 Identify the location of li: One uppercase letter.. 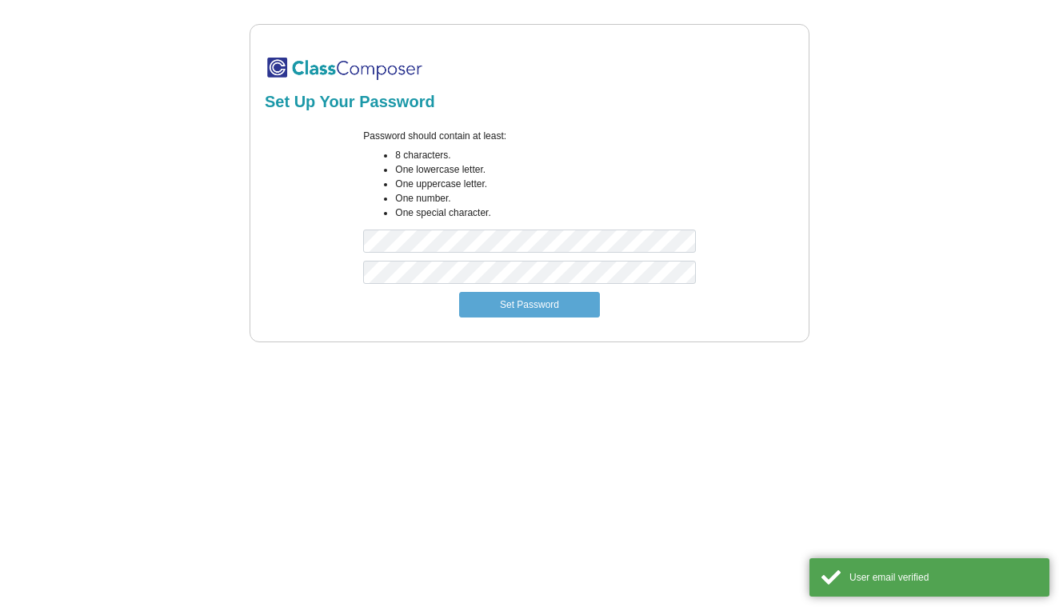
(545, 184).